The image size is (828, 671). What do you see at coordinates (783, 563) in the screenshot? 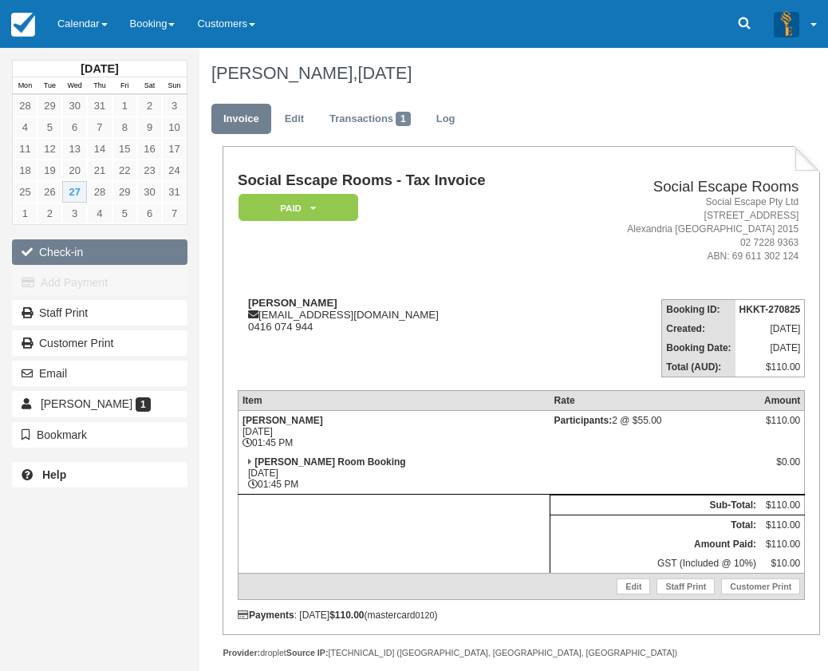
I see `td: $10.00` at bounding box center [783, 563].